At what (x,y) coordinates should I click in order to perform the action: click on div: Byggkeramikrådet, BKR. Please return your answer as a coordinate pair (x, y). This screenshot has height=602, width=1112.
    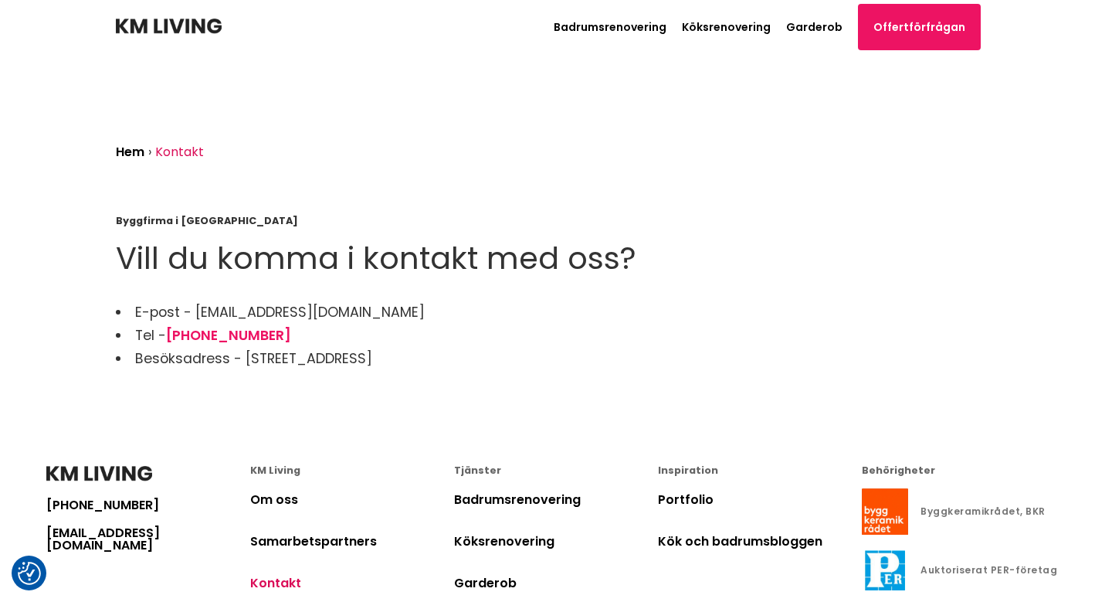
    Looking at the image, I should click on (983, 511).